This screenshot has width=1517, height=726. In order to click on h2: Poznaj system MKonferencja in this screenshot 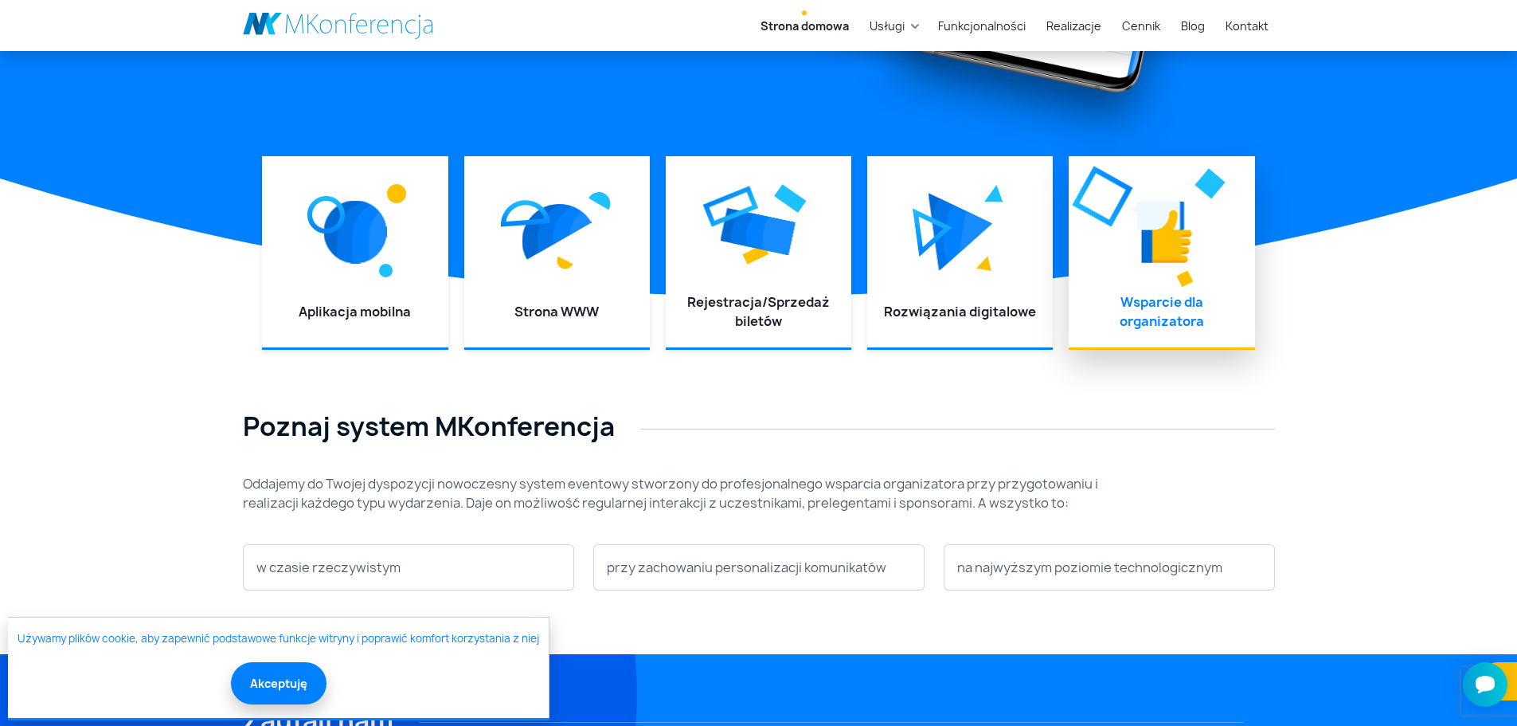, I will do `click(759, 426)`.